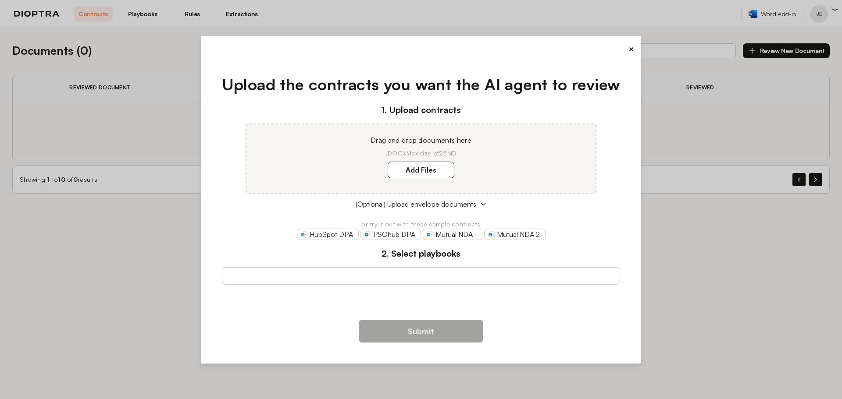  Describe the element at coordinates (421, 140) in the screenshot. I see `p: Drag and drop documents here` at that location.